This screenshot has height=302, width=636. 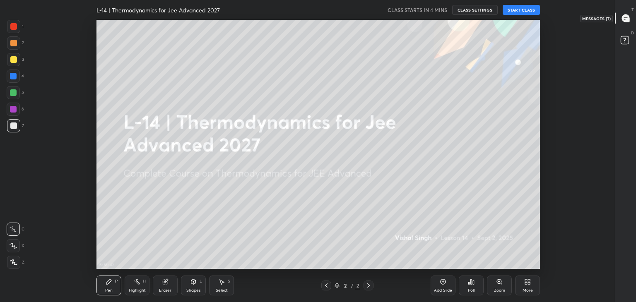 I want to click on div: Pen, so click(x=109, y=291).